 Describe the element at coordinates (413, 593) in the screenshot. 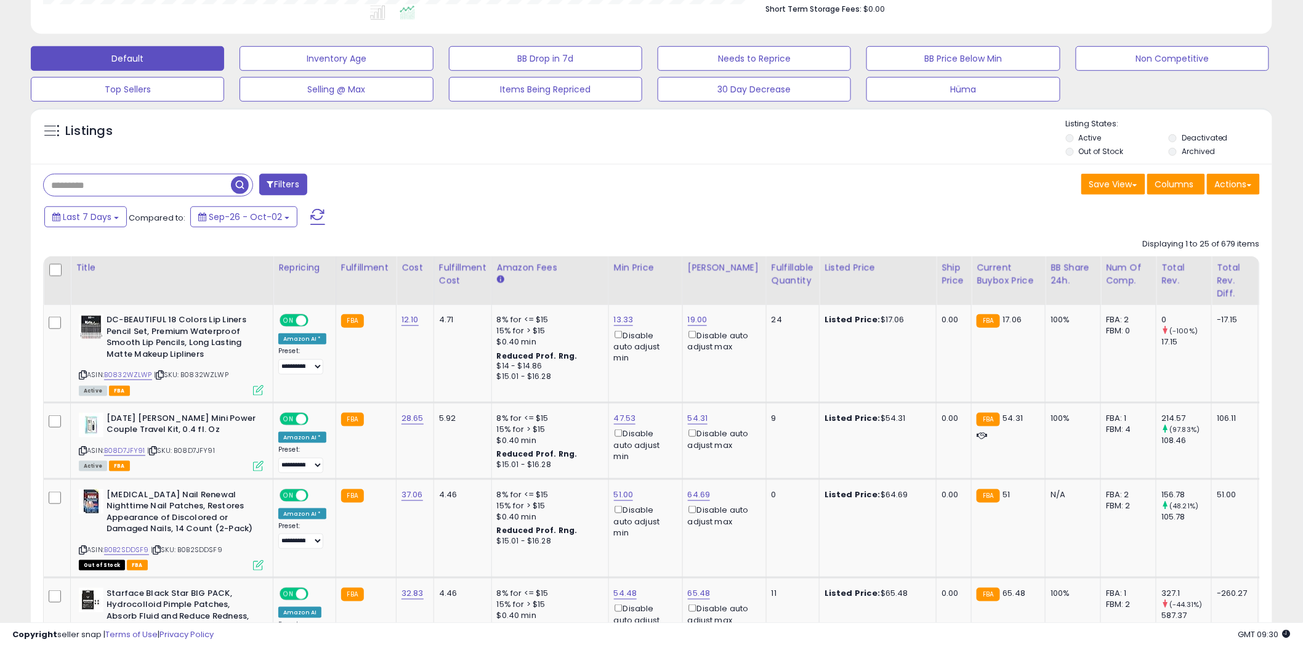

I see `a: 32.83` at that location.